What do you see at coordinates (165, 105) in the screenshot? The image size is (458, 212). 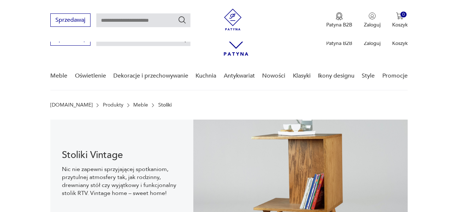 I see `p: Stoliki` at bounding box center [165, 105].